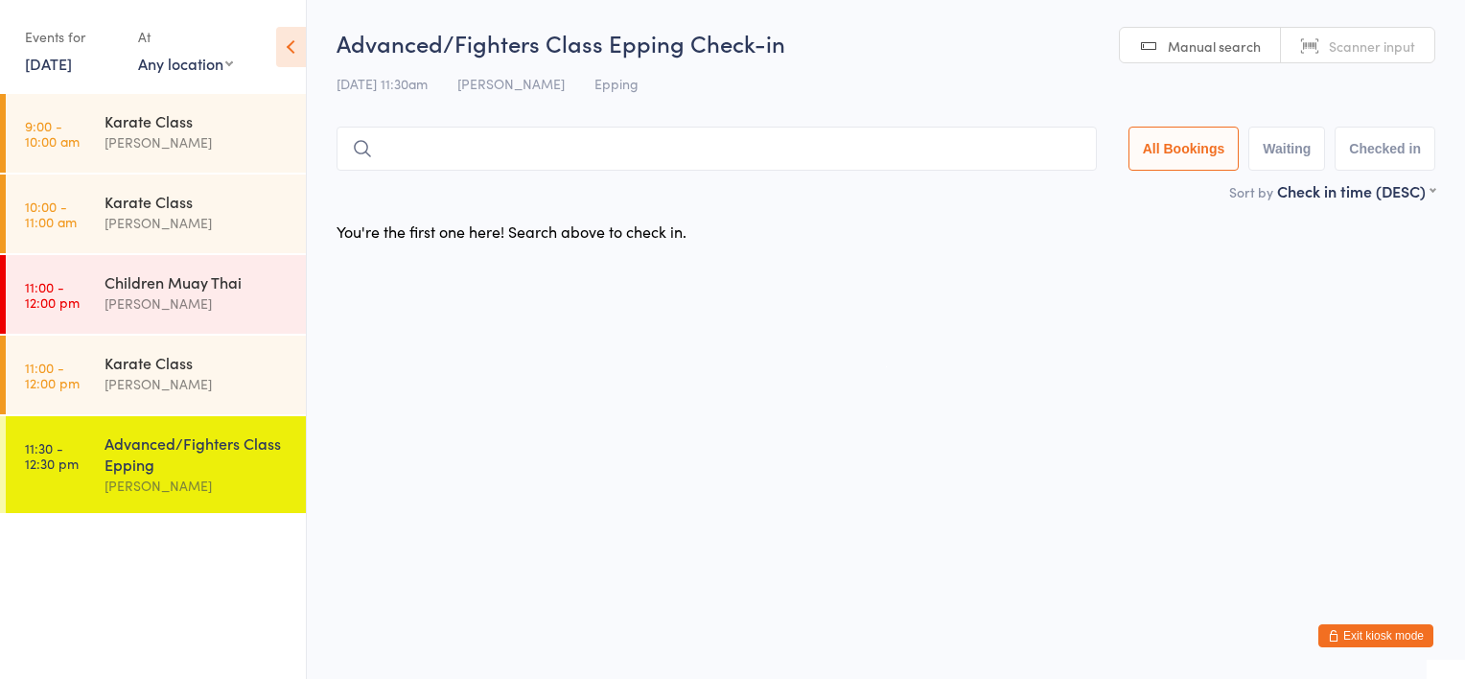  Describe the element at coordinates (511, 231) in the screenshot. I see `div: You're the first one here! Search above to check in.` at that location.